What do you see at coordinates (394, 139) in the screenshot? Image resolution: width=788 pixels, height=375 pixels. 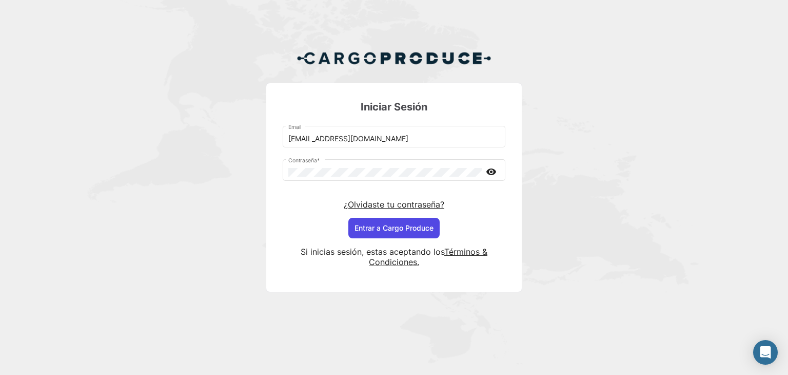 I see `input: Email` at bounding box center [394, 139].